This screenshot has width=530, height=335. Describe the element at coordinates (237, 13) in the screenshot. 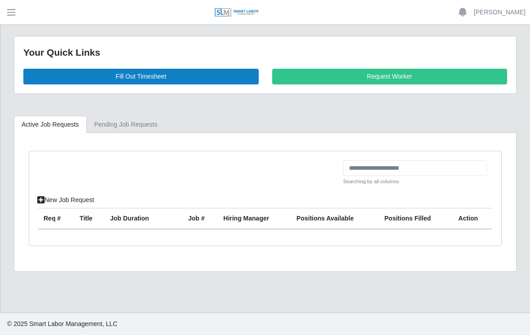

I see `img: SLM Logo` at that location.